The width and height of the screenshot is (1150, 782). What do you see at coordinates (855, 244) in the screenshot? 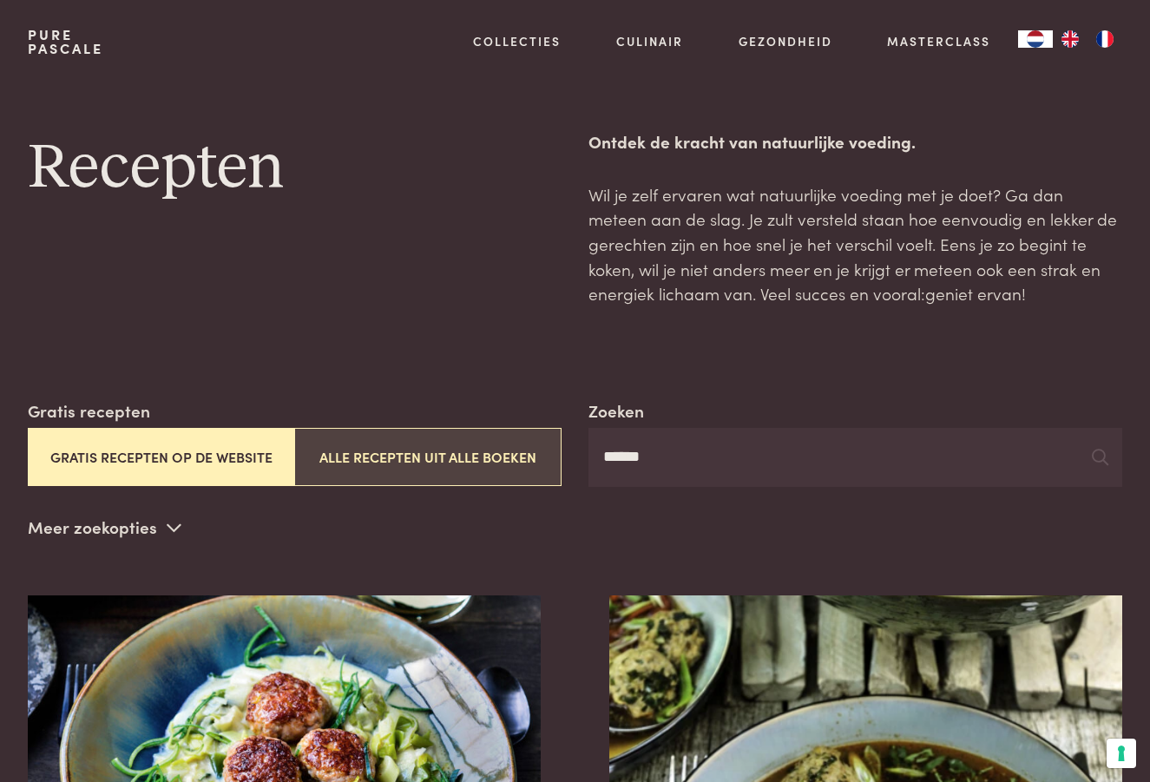
I see `p: Wil je zelf ervaren wat natuurlijke voeding met je doet? Ga dan meteen aan de slag. Je zult verst...` at bounding box center [855, 244].